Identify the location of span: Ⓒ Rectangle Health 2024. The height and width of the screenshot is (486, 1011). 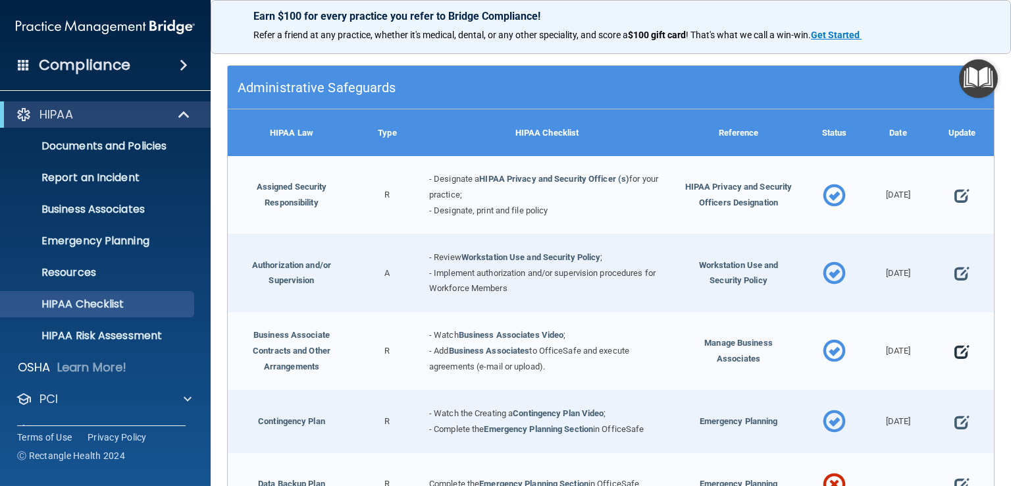
(71, 455).